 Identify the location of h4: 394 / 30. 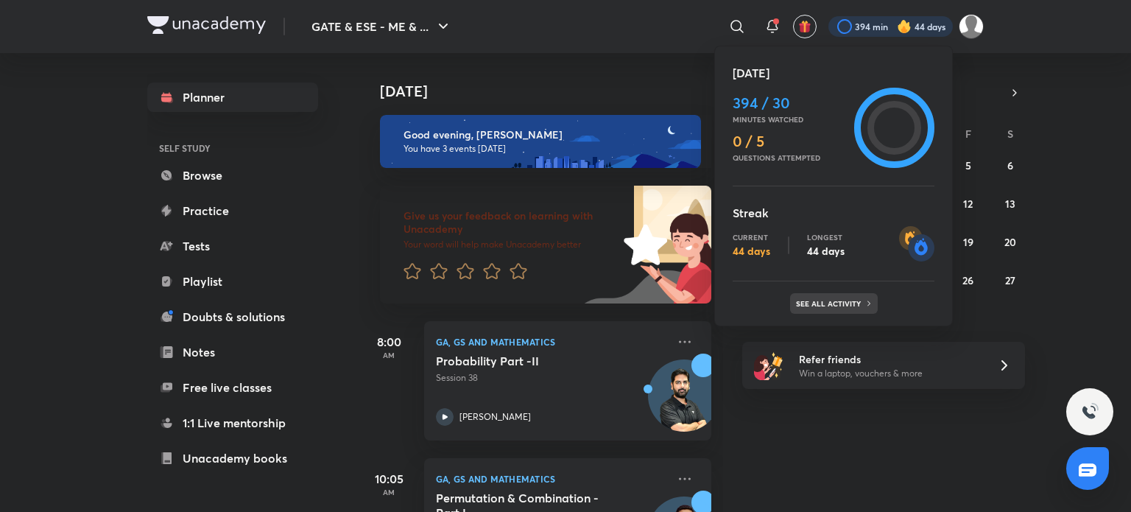
(790, 103).